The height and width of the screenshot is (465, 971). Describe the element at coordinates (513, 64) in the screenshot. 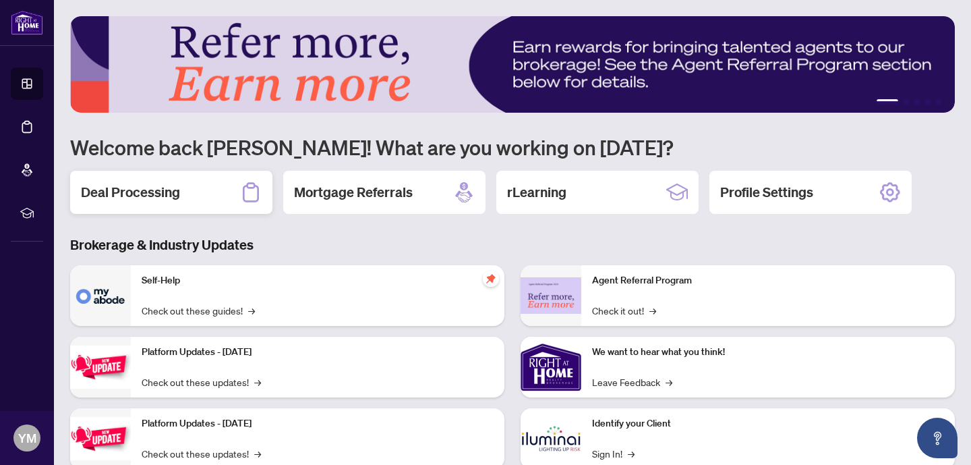

I see `img: Slide 0` at that location.